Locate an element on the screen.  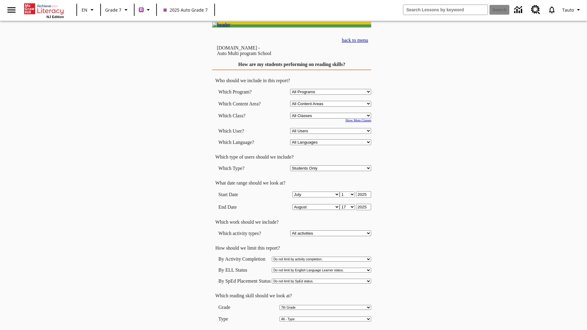
span: NJ Edition is located at coordinates (55, 17).